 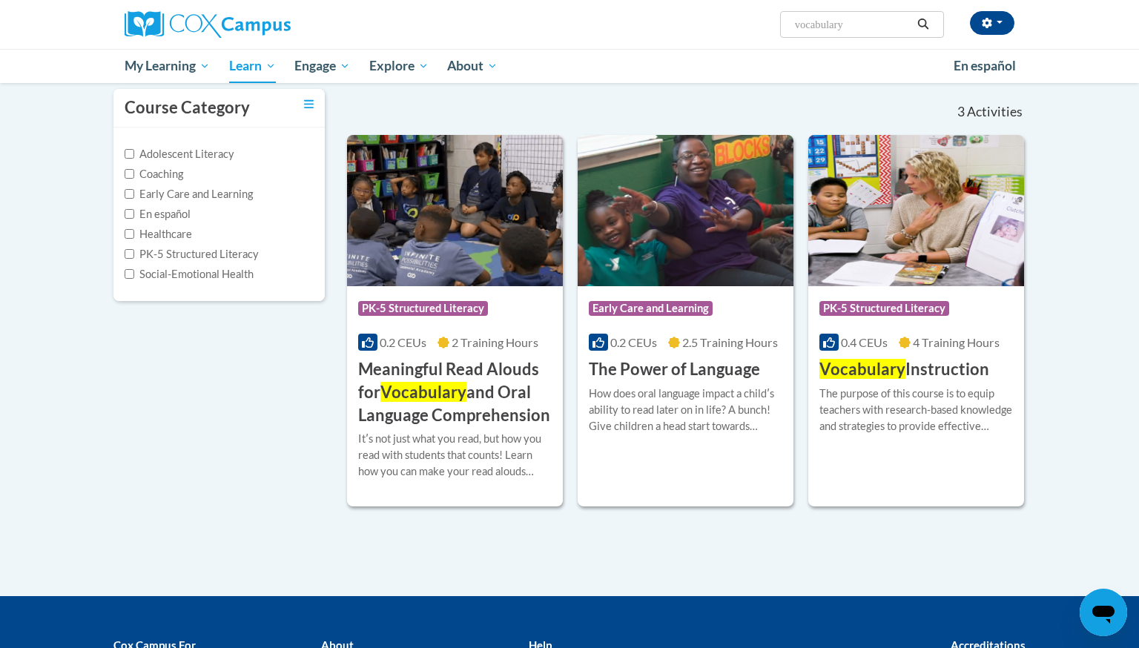 What do you see at coordinates (455, 392) in the screenshot?
I see `h3: Meaningful Read Alouds for and Oral Language Comprehension` at bounding box center [455, 392].